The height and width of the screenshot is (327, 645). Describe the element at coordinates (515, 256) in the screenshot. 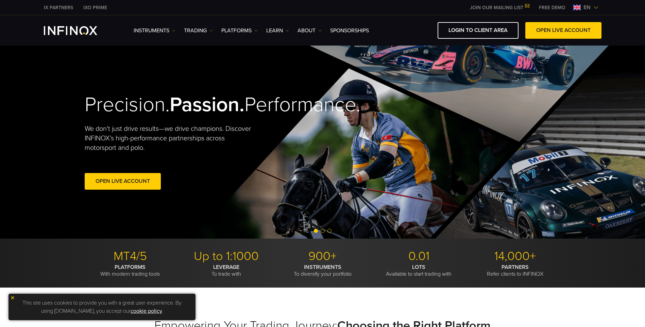

I see `p: 14,000+` at that location.